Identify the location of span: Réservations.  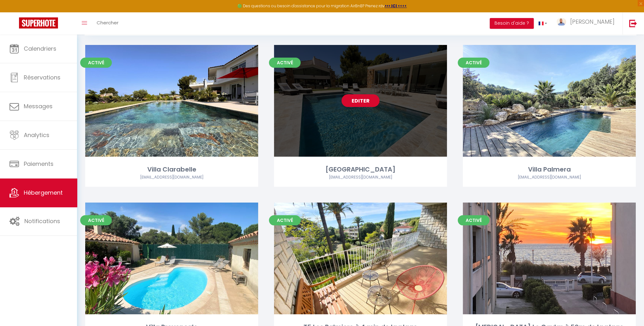
(42, 77).